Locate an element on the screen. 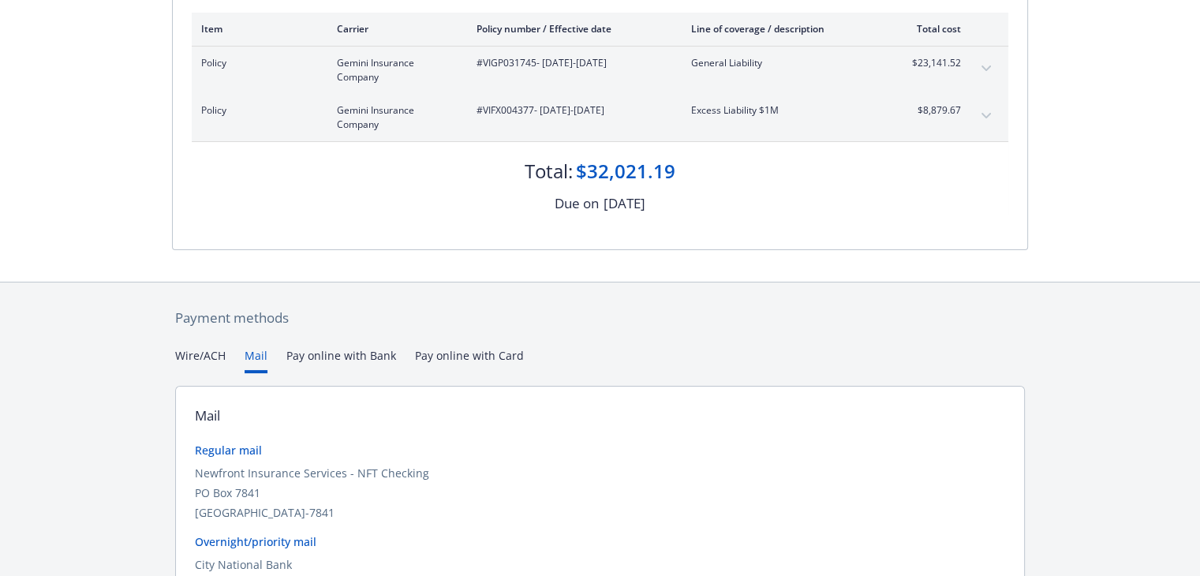  div: Overnight/priority mail is located at coordinates (600, 541).